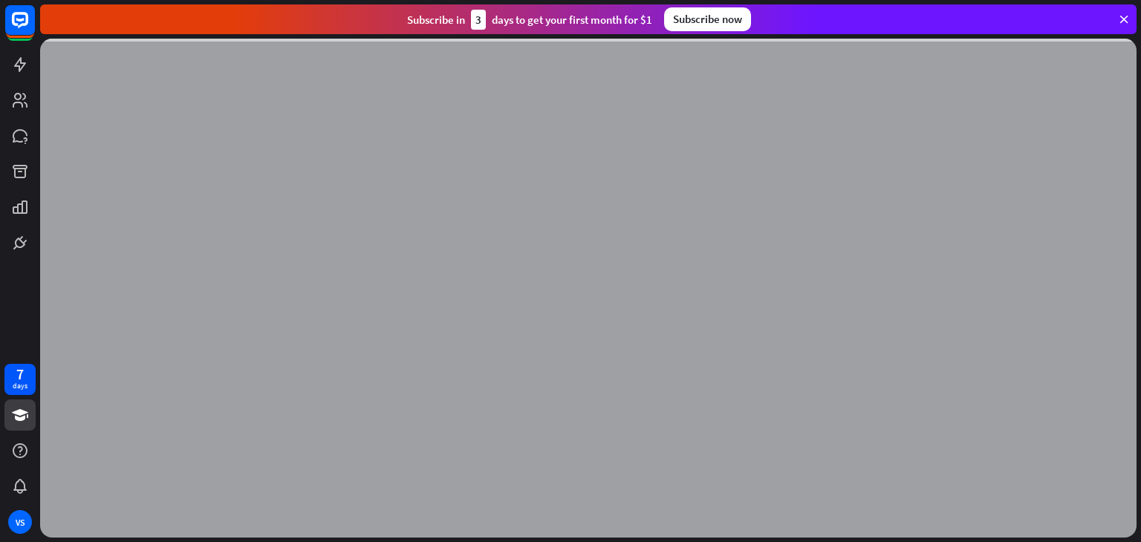 The height and width of the screenshot is (542, 1141). I want to click on div: days, so click(20, 386).